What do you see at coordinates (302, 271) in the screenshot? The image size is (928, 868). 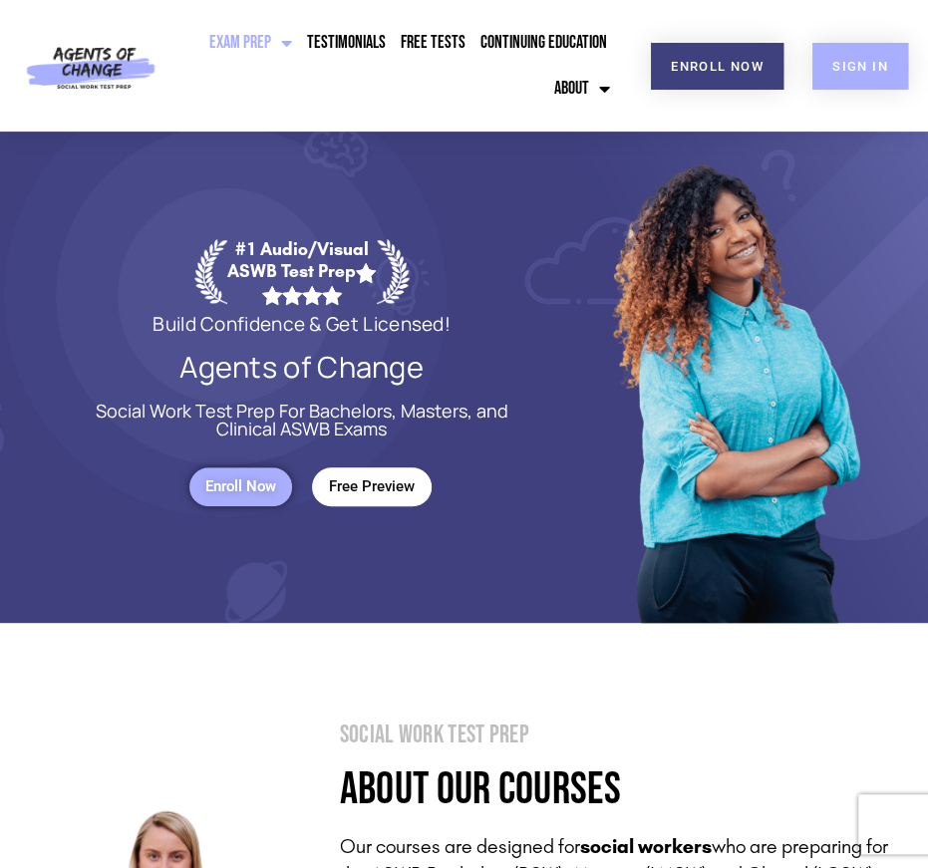 I see `div: #1 Audio/Visual ASWB Test Prep` at bounding box center [302, 271].